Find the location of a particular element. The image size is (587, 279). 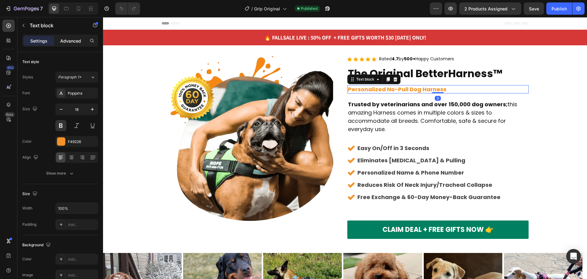

div: Align is located at coordinates (31, 157).